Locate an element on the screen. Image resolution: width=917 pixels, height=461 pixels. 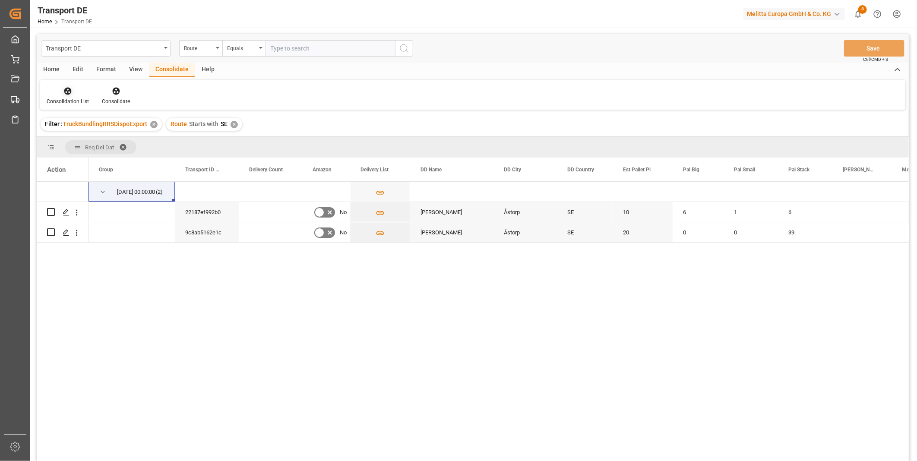
span: Req Del Dat is located at coordinates (99, 147).